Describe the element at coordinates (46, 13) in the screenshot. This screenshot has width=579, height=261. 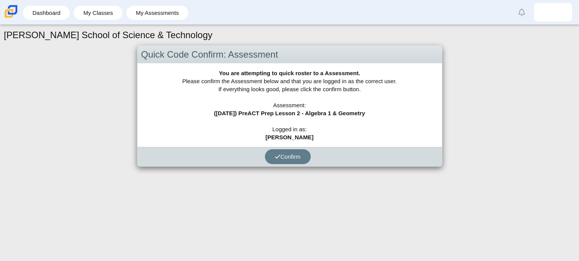
I see `a: Dashboard` at that location.